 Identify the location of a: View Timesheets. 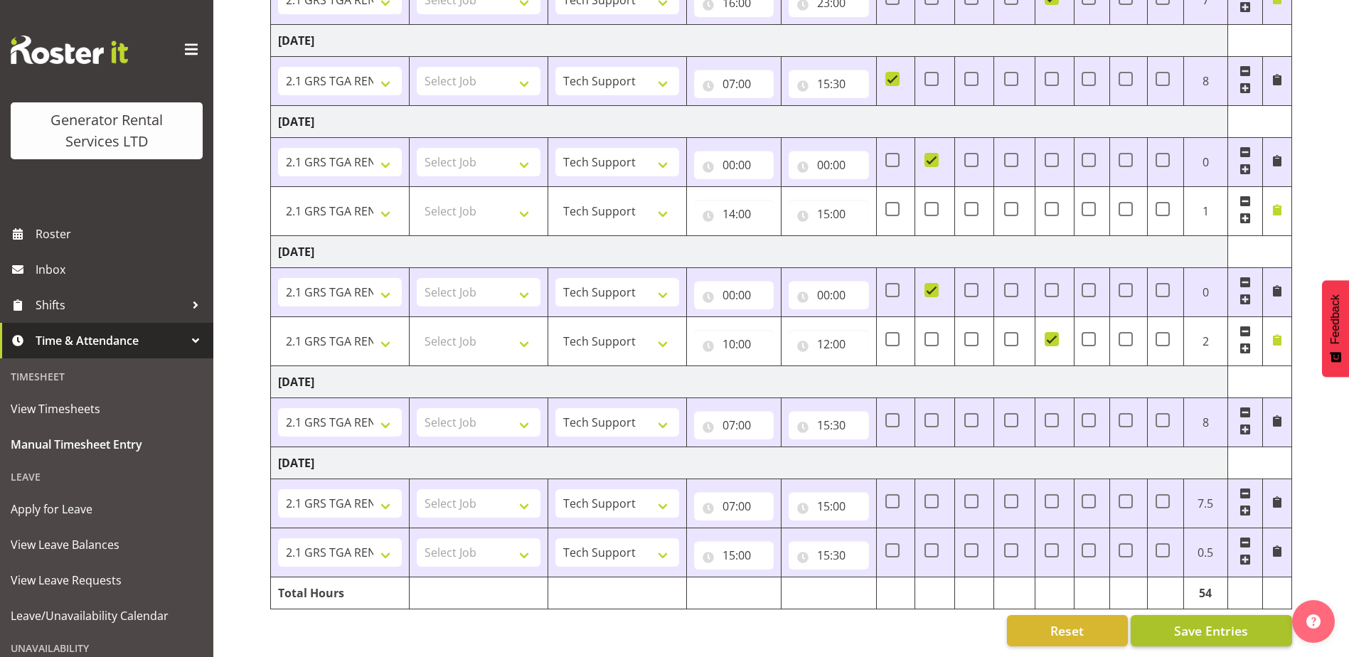
(107, 409).